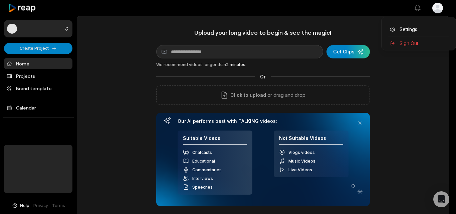  I want to click on span: Music Videos, so click(302, 161).